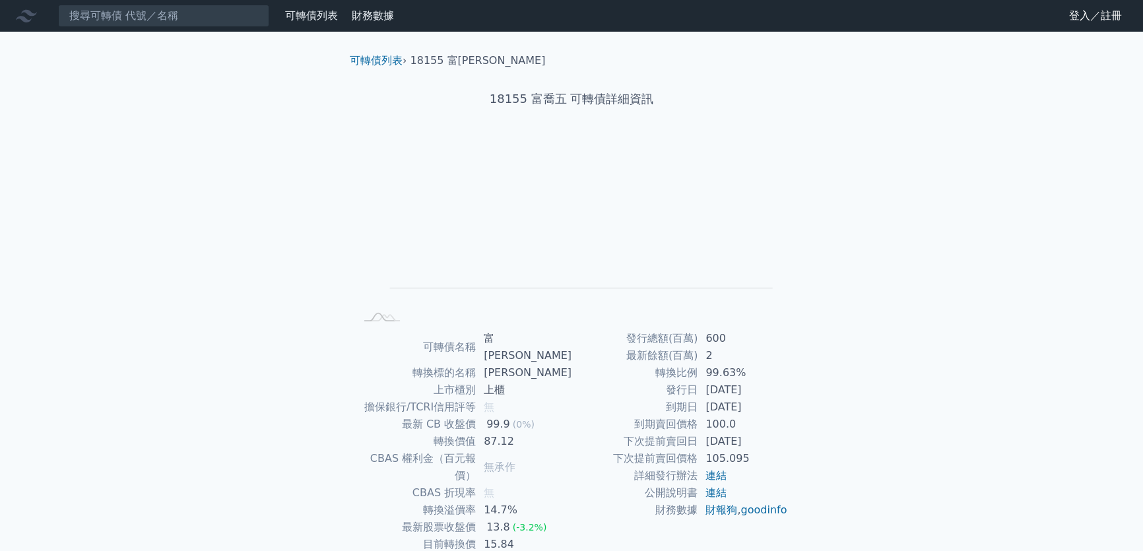 The image size is (1143, 551). Describe the element at coordinates (523, 390) in the screenshot. I see `td: 上櫃` at that location.